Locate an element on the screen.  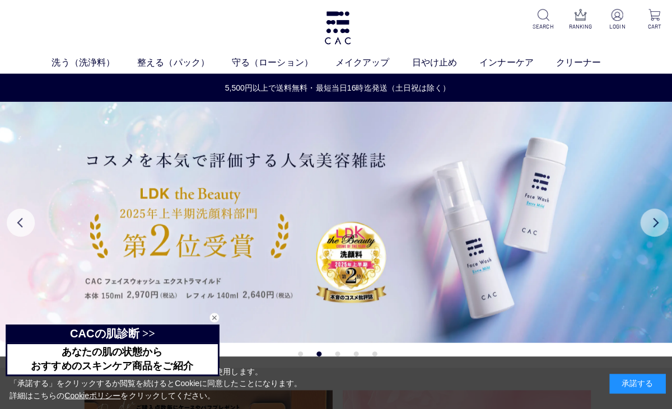
a: 整える（パック） is located at coordinates (184, 62).